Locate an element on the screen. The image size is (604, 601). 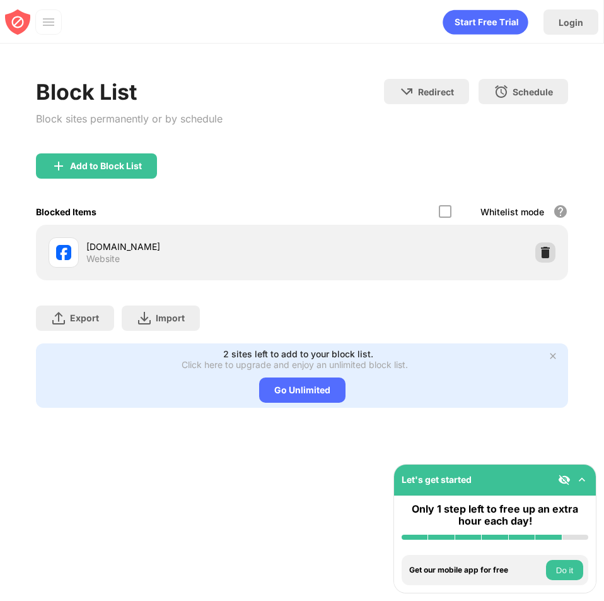
button: Do it is located at coordinates (565, 570).